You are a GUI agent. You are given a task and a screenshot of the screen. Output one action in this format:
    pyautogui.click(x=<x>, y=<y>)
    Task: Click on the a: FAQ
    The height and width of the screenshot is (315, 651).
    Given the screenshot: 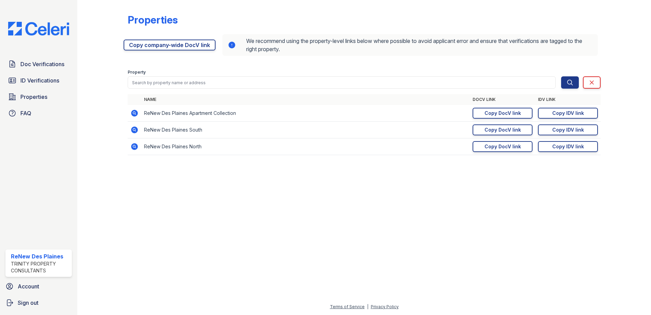 What is the action you would take?
    pyautogui.click(x=38, y=113)
    